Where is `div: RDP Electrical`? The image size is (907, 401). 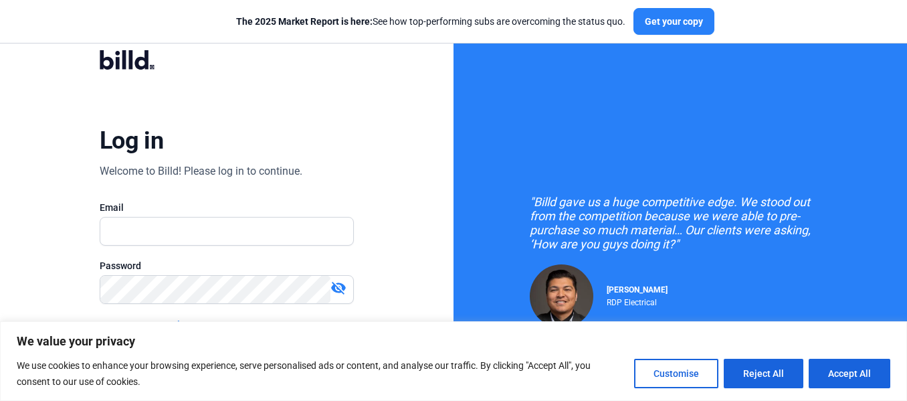
div: RDP Electrical is located at coordinates (637, 300).